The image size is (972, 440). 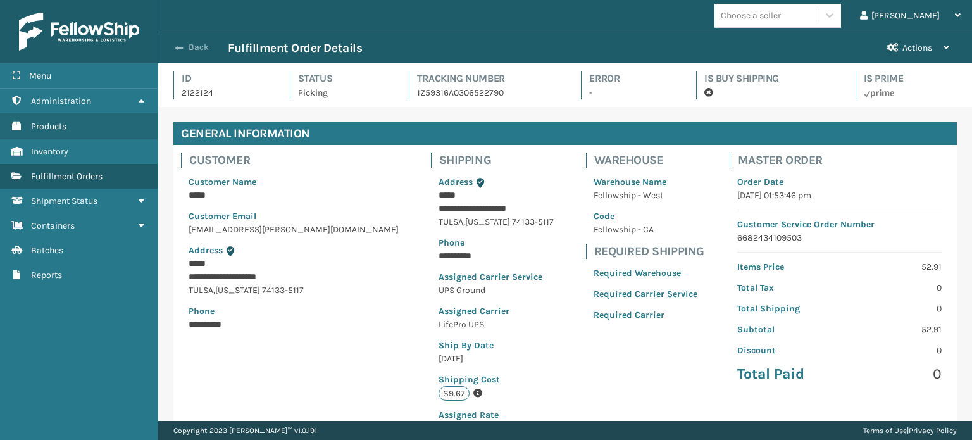 What do you see at coordinates (342, 78) in the screenshot?
I see `h4: Status` at bounding box center [342, 78].